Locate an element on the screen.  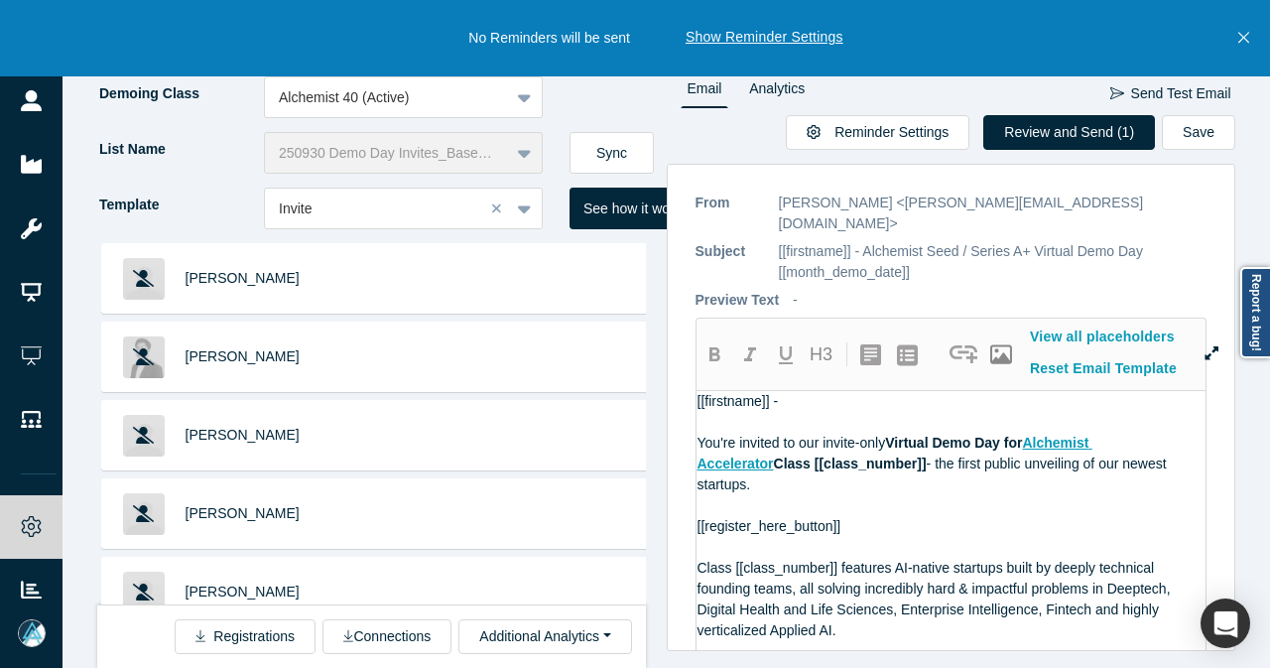
p: [[firstname]] - Alchemist Seed / Series A+ Virtual Demo Day [[month_demo_date]] is located at coordinates (993, 262).